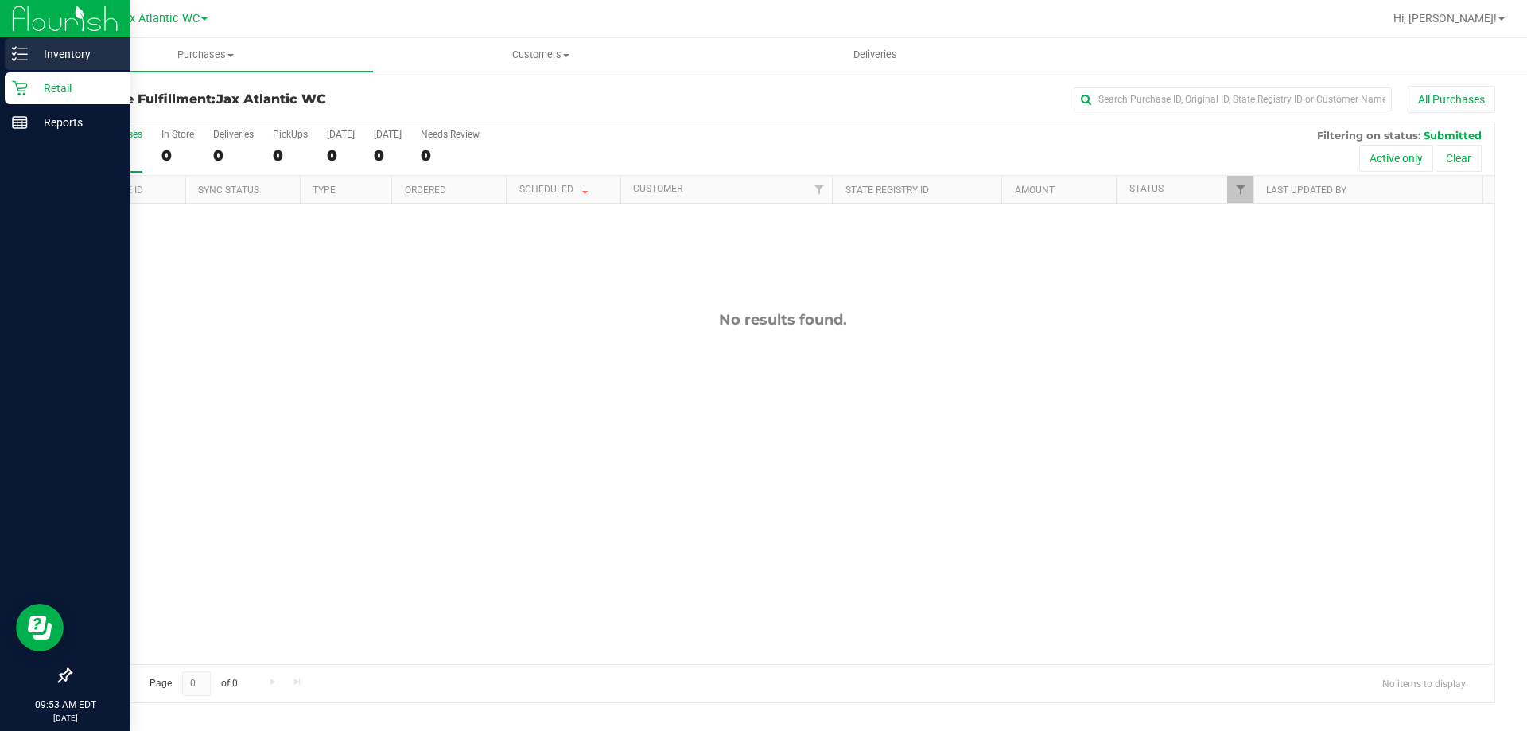 This screenshot has height=731, width=1527. I want to click on p: Retail, so click(76, 88).